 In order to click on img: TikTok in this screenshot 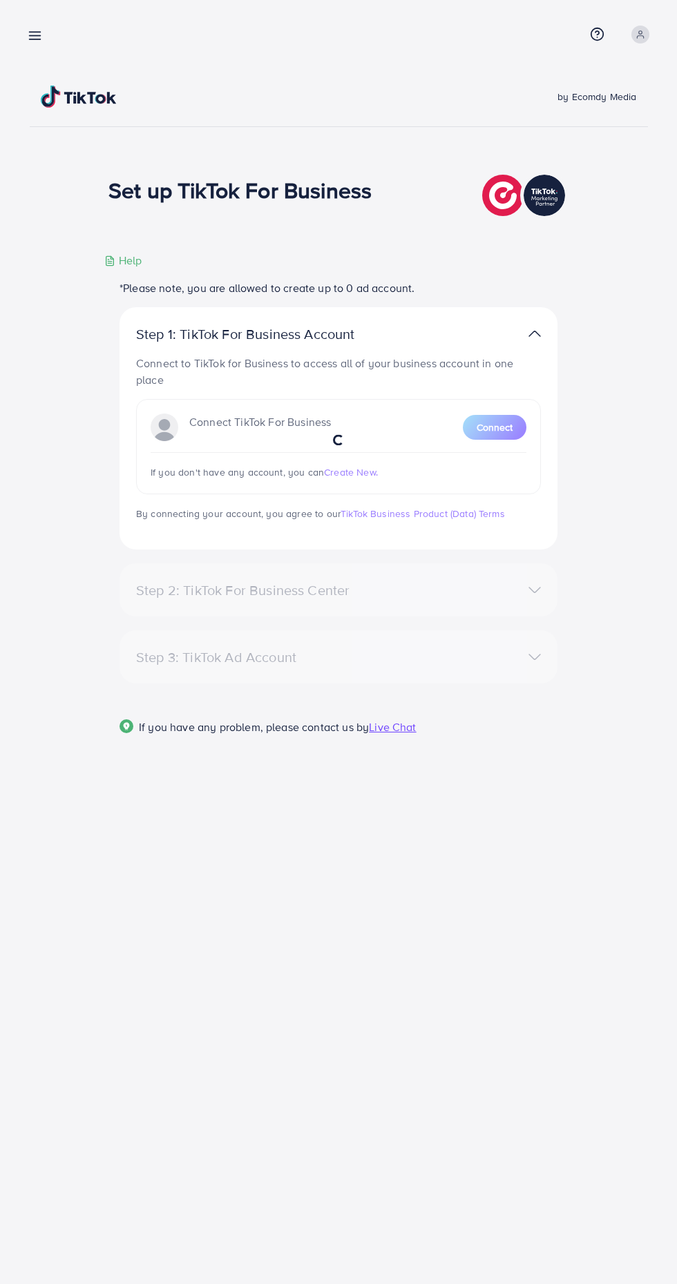, I will do `click(79, 97)`.